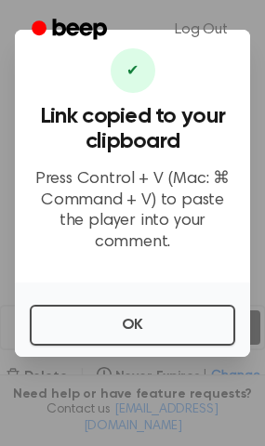 Image resolution: width=265 pixels, height=446 pixels. Describe the element at coordinates (132, 129) in the screenshot. I see `h3: Link copied to your clipboard` at that location.